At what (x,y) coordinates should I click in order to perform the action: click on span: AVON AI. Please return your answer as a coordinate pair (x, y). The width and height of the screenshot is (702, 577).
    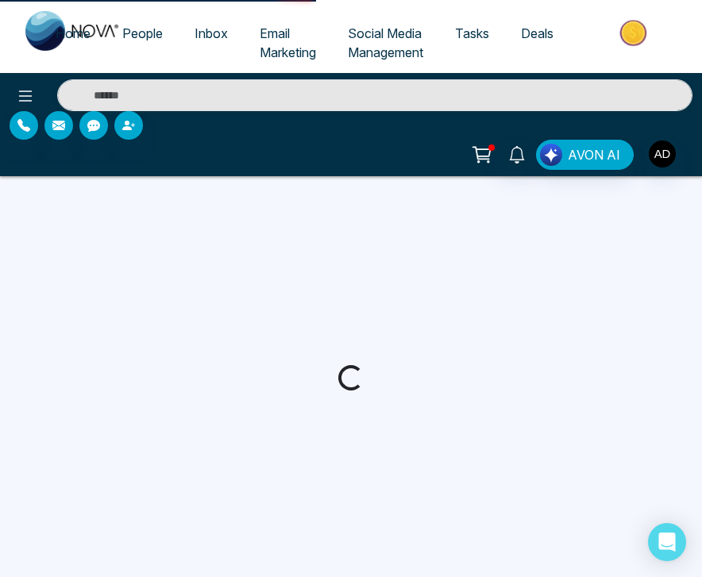
    Looking at the image, I should click on (594, 155).